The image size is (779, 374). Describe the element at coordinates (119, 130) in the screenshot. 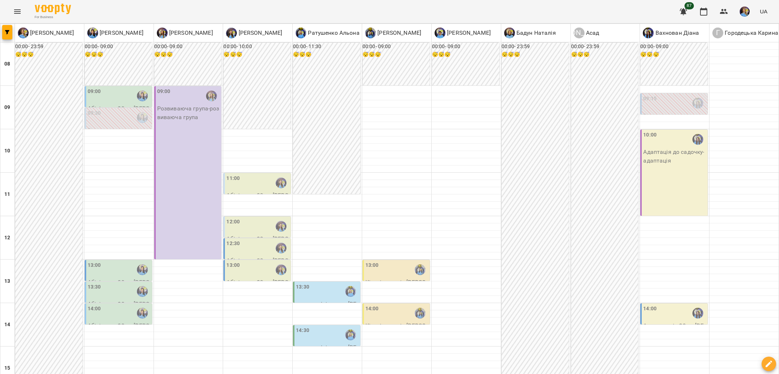

I see `p: 0` at that location.